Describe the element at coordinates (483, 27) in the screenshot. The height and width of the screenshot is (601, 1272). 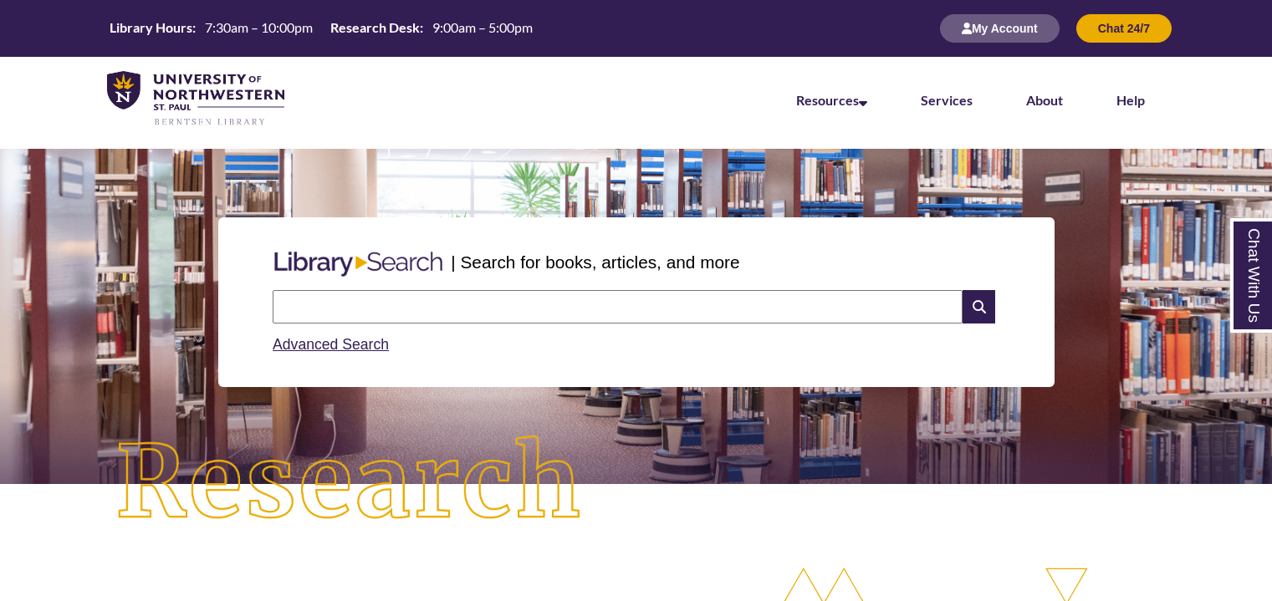
I see `span: 9:00am – 5:00pm` at that location.